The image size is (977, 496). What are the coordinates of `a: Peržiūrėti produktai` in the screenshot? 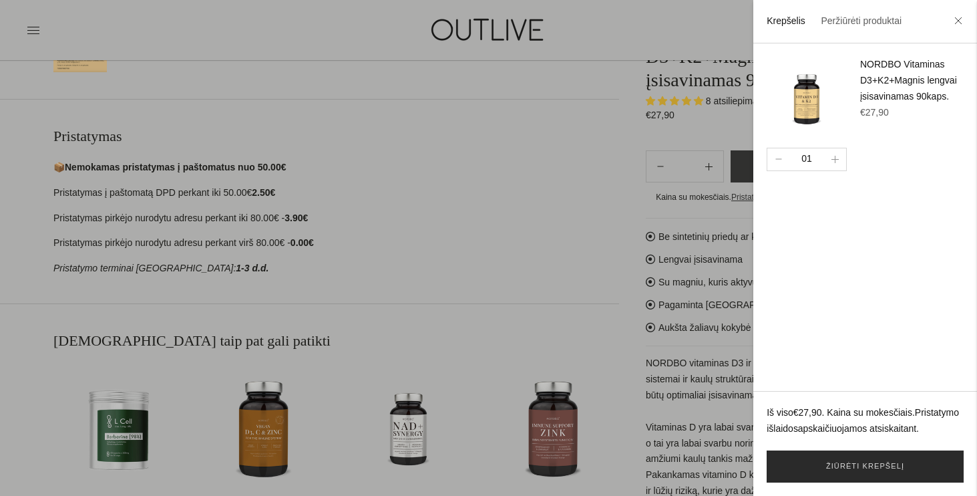 It's located at (861, 21).